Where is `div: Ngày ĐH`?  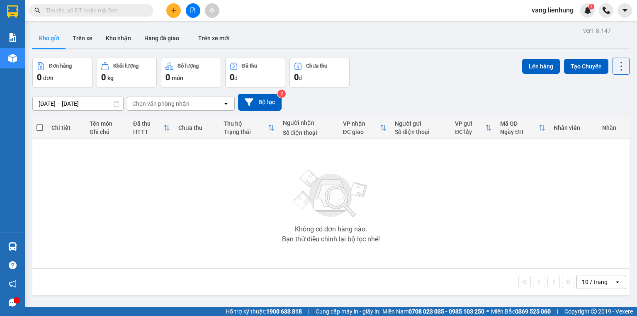 div: Ngày ĐH is located at coordinates (520, 132).